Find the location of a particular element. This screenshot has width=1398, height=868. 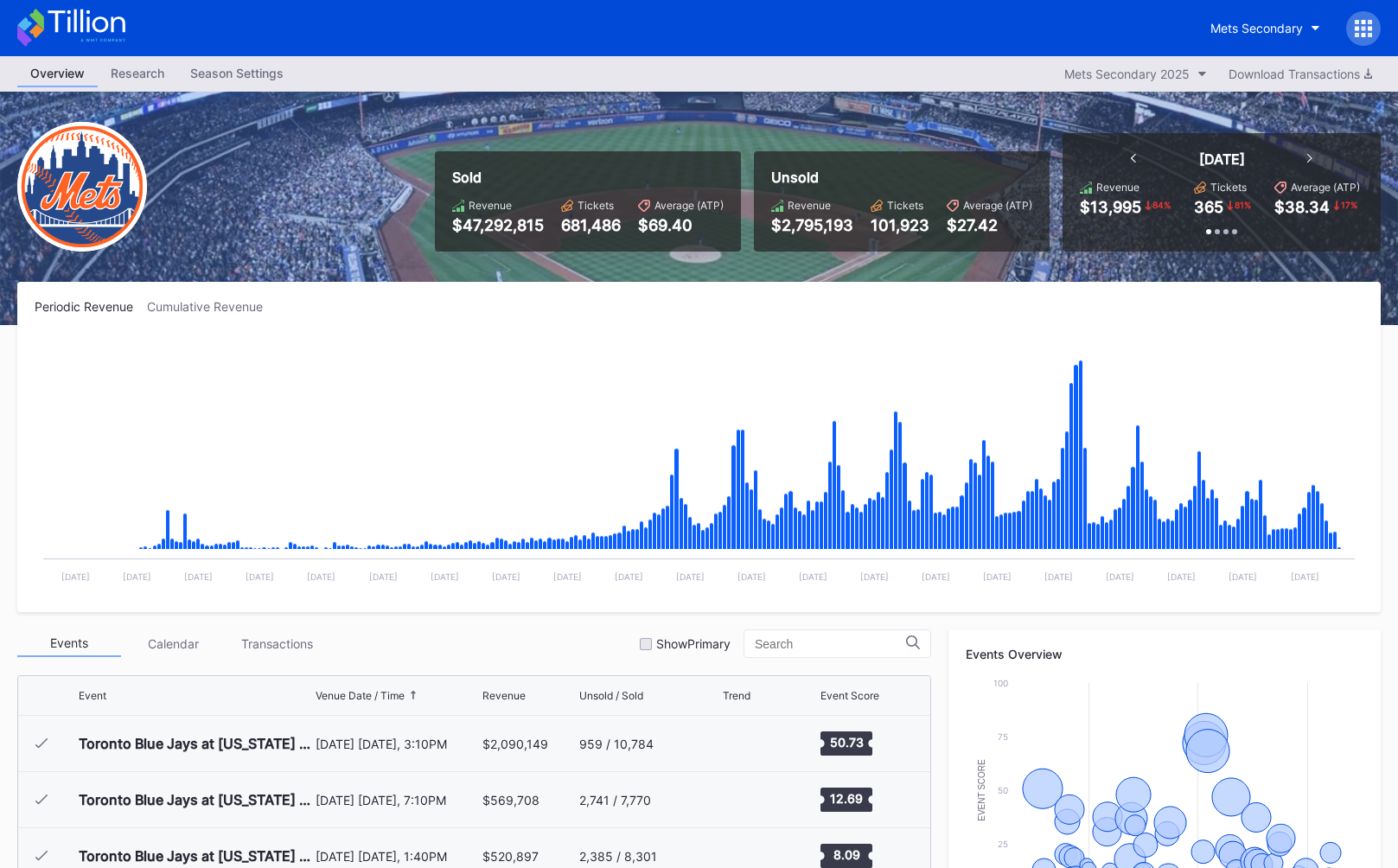

div: $47,292,815 is located at coordinates (498, 225).